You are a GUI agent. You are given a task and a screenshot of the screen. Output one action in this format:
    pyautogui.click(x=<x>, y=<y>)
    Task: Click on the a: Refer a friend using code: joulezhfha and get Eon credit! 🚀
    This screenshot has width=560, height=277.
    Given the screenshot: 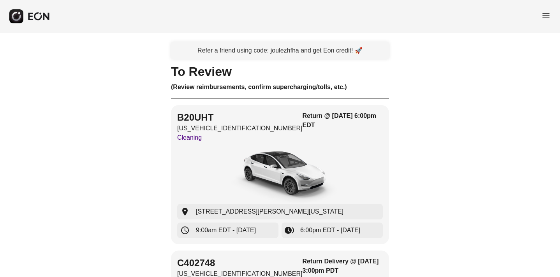 What is the action you would take?
    pyautogui.click(x=280, y=51)
    